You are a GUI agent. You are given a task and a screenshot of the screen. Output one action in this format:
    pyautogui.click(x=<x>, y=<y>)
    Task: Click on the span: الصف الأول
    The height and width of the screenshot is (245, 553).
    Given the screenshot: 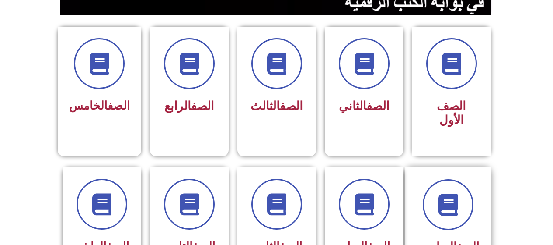 What is the action you would take?
    pyautogui.click(x=452, y=113)
    